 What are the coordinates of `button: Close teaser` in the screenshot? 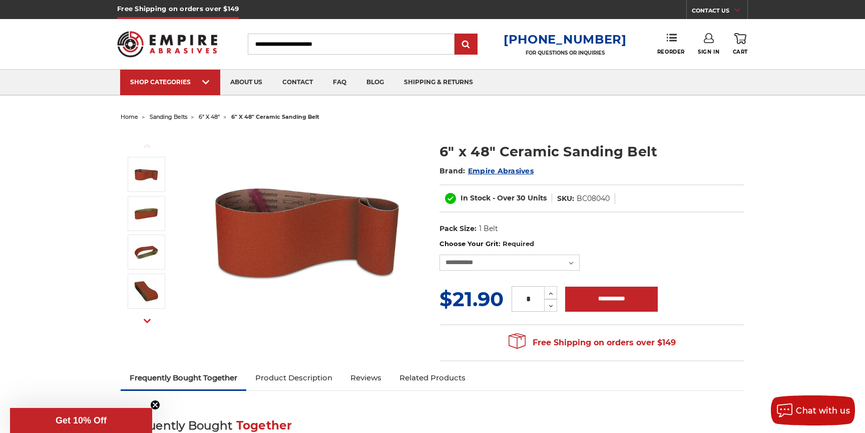 It's located at (155, 404).